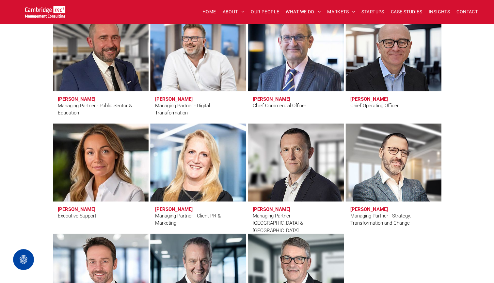 The width and height of the screenshot is (494, 283). What do you see at coordinates (374, 106) in the screenshot?
I see `div: Chief Operating Officer` at bounding box center [374, 106].